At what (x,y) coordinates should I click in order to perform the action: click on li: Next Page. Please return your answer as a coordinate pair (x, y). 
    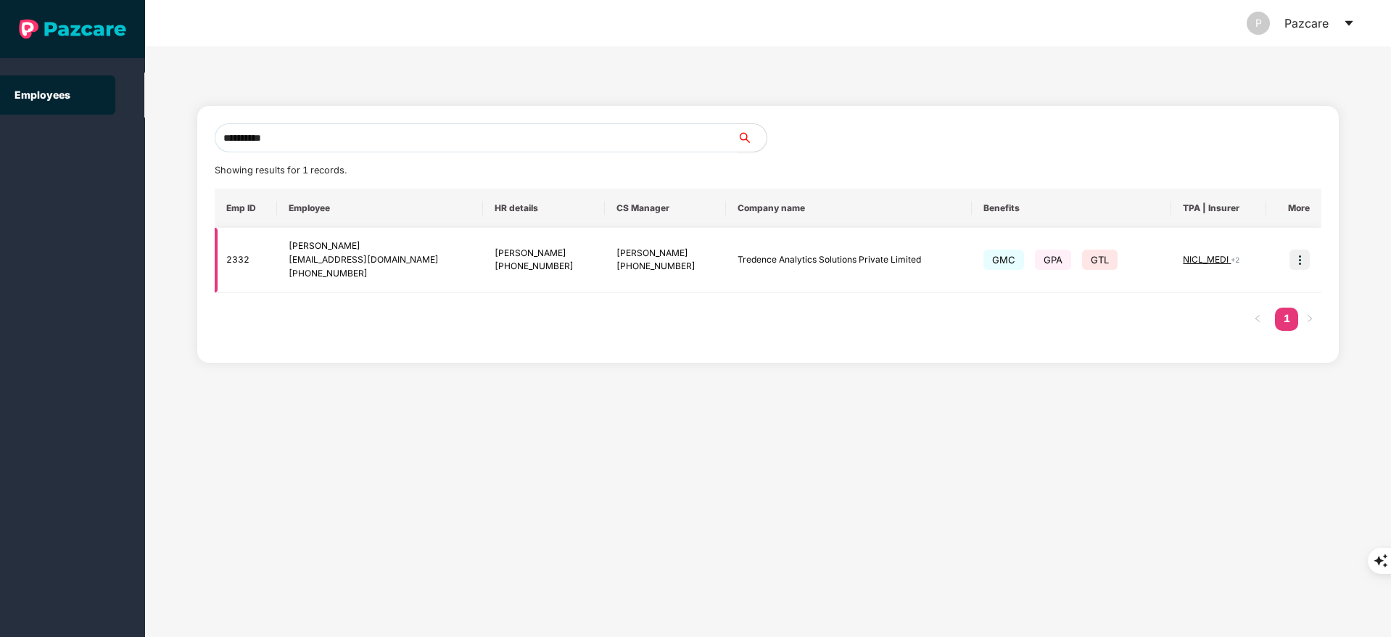
    Looking at the image, I should click on (1310, 319).